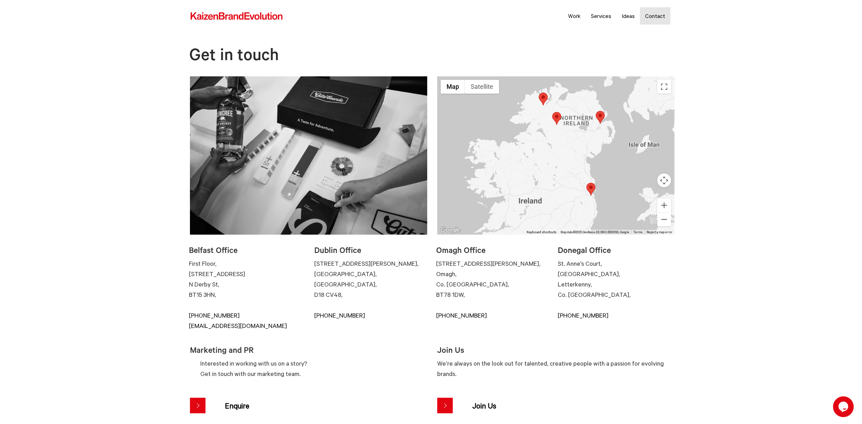 Image resolution: width=862 pixels, height=424 pixels. What do you see at coordinates (664, 87) in the screenshot?
I see `button: Toggle fullscreen view` at bounding box center [664, 87].